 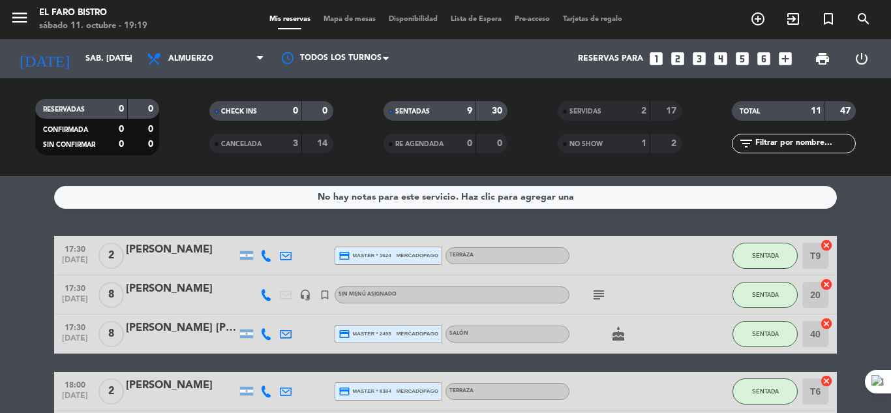 What do you see at coordinates (413, 19) in the screenshot?
I see `span: Disponibilidad` at bounding box center [413, 19].